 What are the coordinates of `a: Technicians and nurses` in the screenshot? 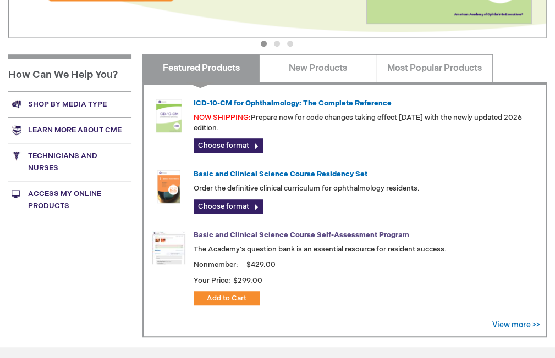 It's located at (70, 162).